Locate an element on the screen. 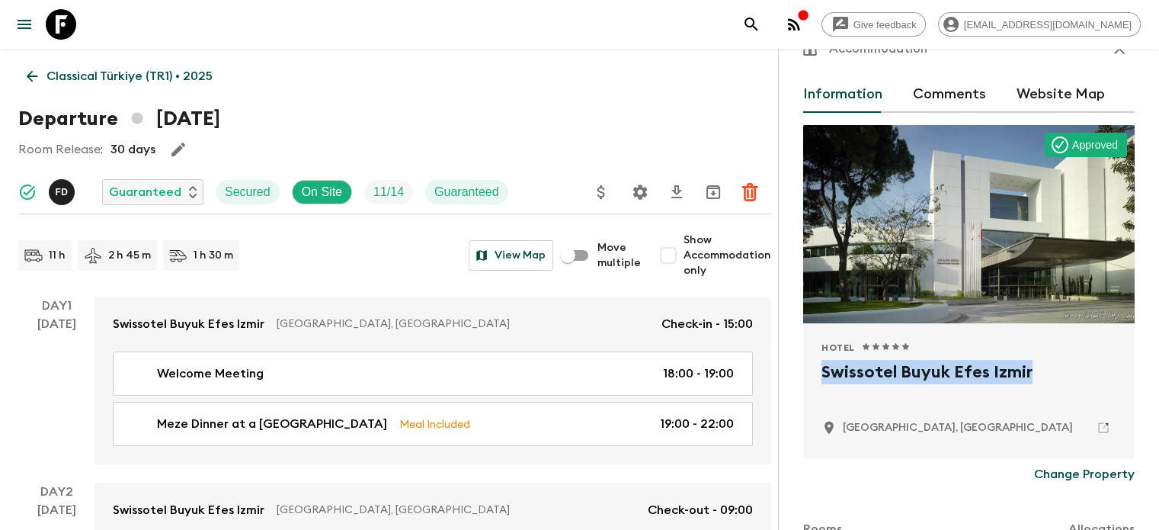 Image resolution: width=1159 pixels, height=530 pixels. span: Give feedback is located at coordinates (885, 24).